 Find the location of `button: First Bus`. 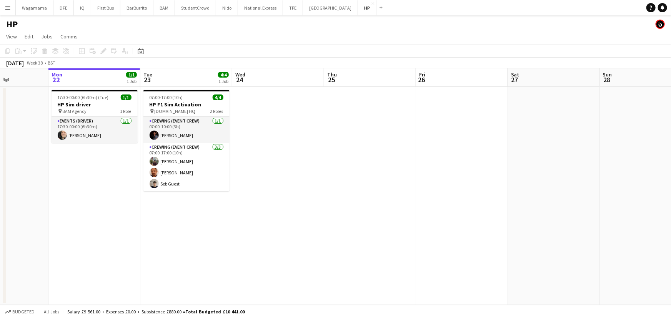

button: First Bus is located at coordinates (106, 8).